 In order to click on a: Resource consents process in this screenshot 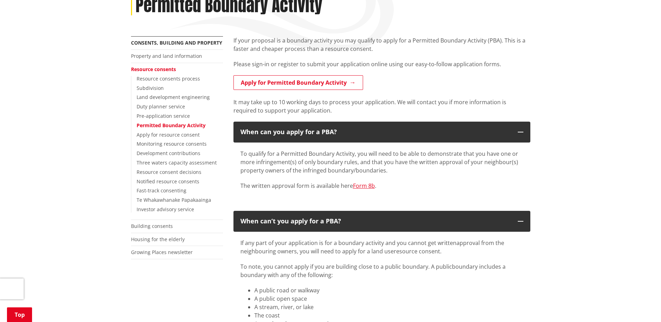, I will do `click(168, 78)`.